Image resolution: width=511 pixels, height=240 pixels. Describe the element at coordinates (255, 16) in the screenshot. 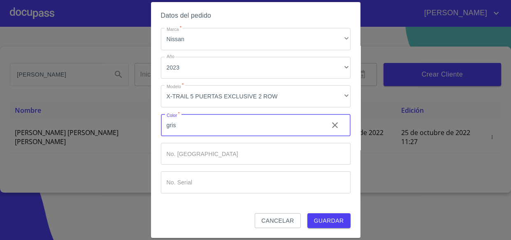

I see `h6: Datos del pedido` at that location.